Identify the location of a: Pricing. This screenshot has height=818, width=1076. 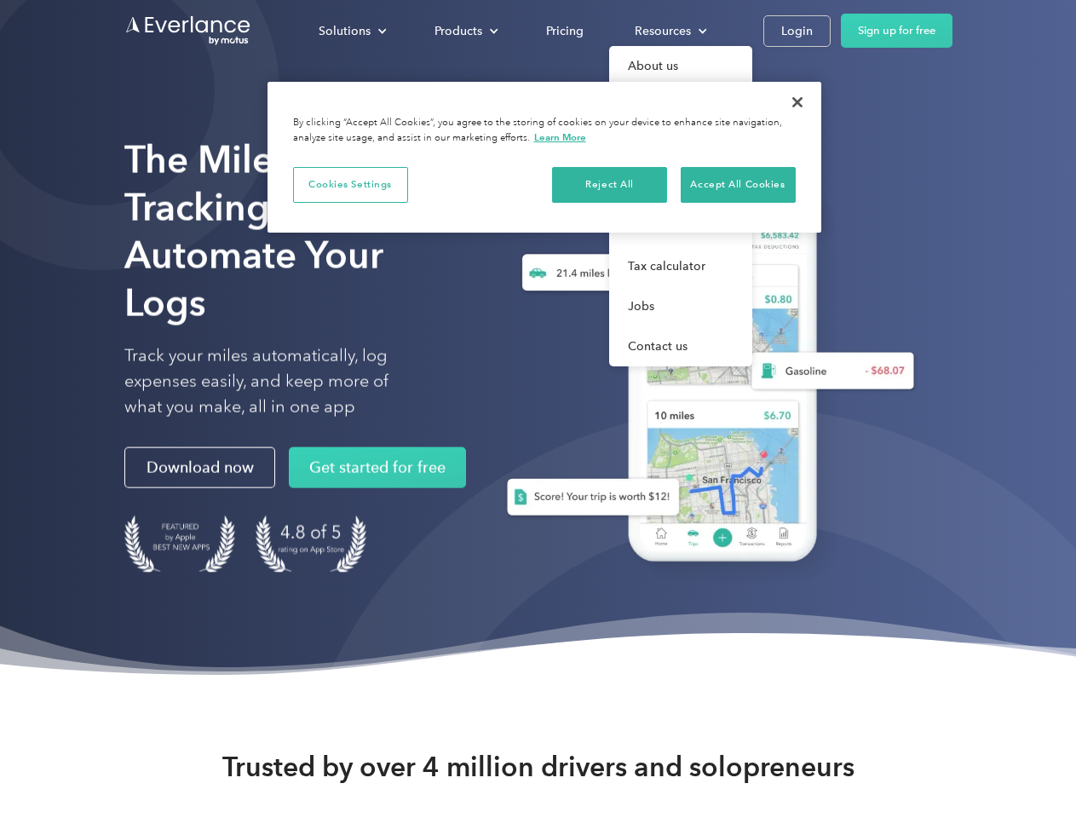
(565, 31).